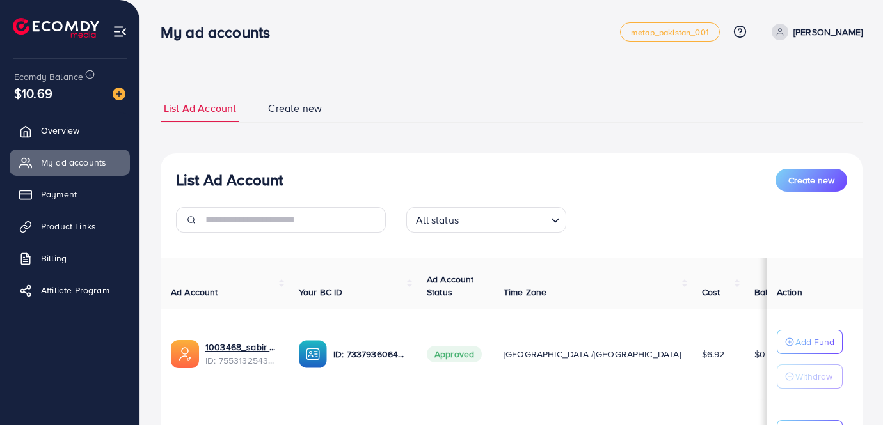 The height and width of the screenshot is (425, 883). I want to click on a: Billing, so click(70, 258).